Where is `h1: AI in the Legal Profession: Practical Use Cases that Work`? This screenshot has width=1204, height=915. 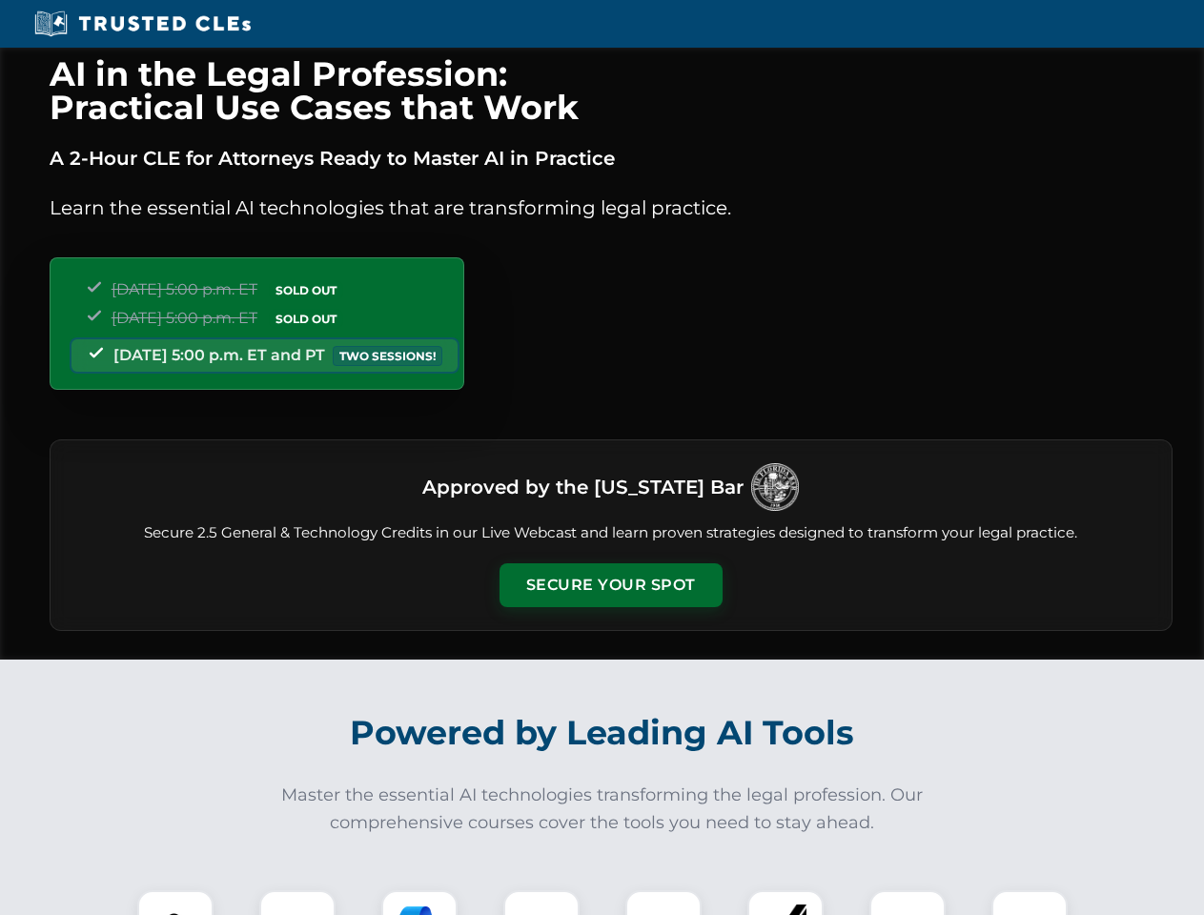 h1: AI in the Legal Profession: Practical Use Cases that Work is located at coordinates (611, 91).